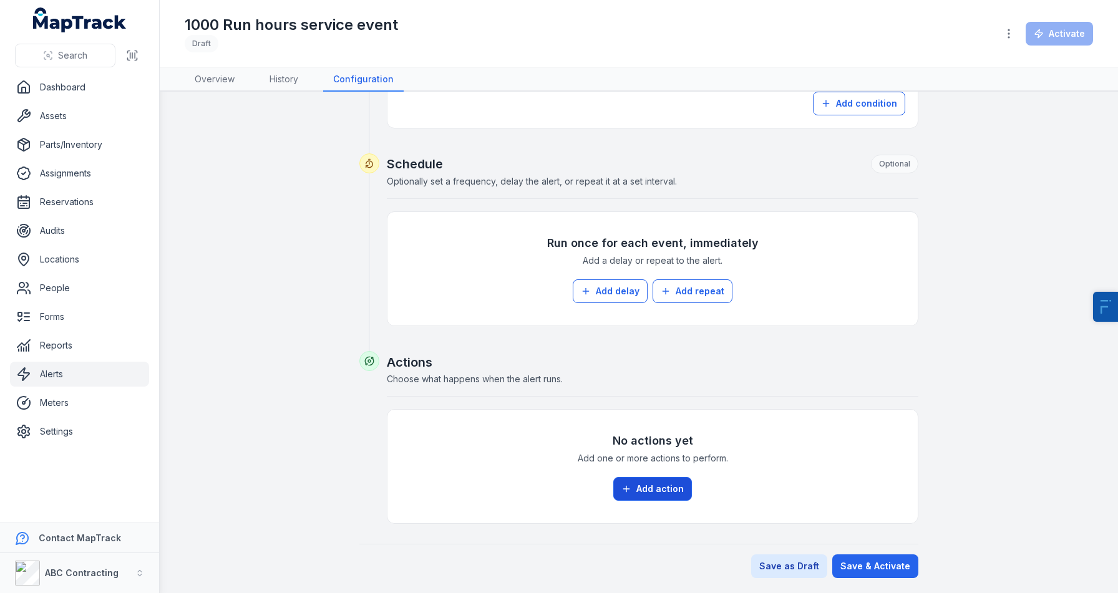 This screenshot has width=1118, height=593. What do you see at coordinates (65, 56) in the screenshot?
I see `button: Search` at bounding box center [65, 56].